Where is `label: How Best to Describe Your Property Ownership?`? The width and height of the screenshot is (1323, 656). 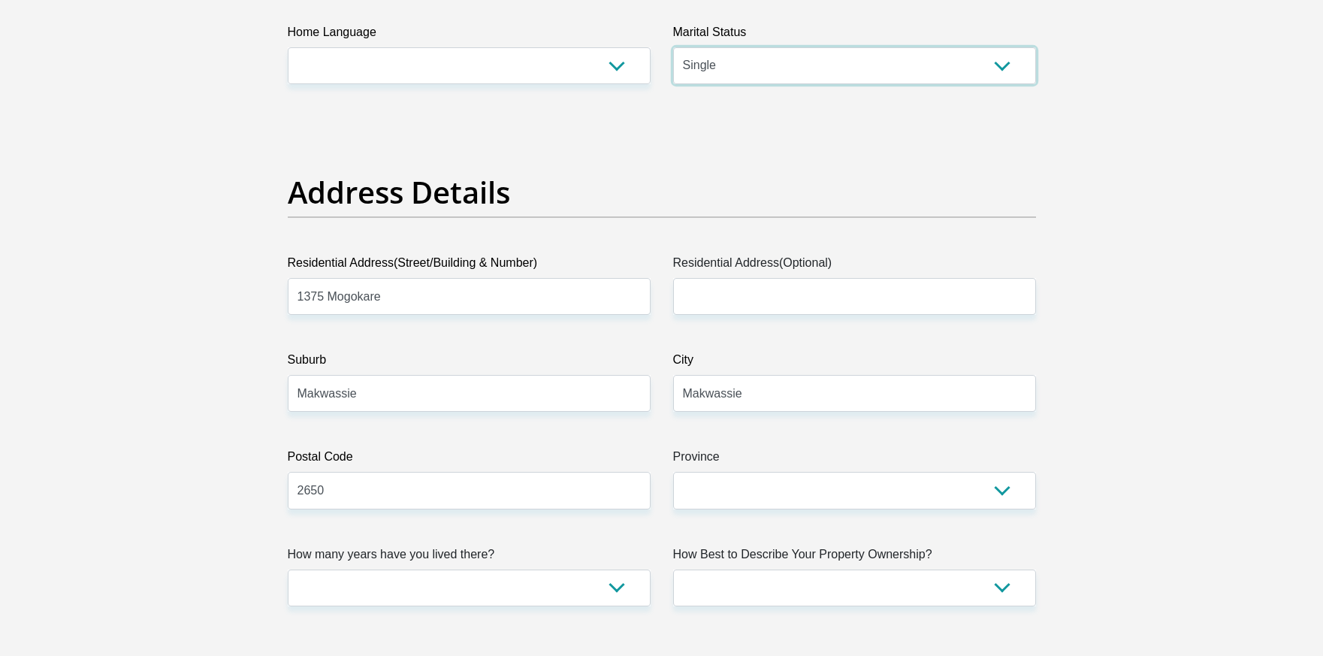 label: How Best to Describe Your Property Ownership? is located at coordinates (854, 557).